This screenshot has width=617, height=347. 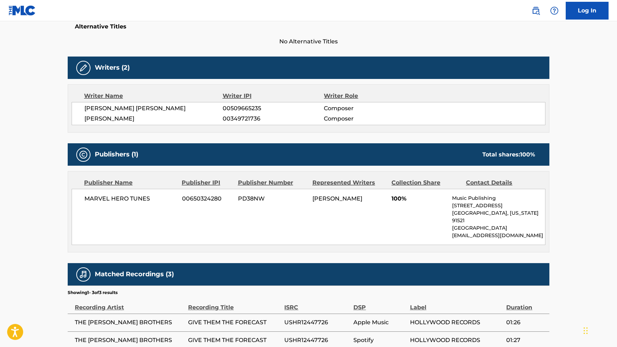 What do you see at coordinates (419, 199) in the screenshot?
I see `span: 100%` at bounding box center [419, 199].